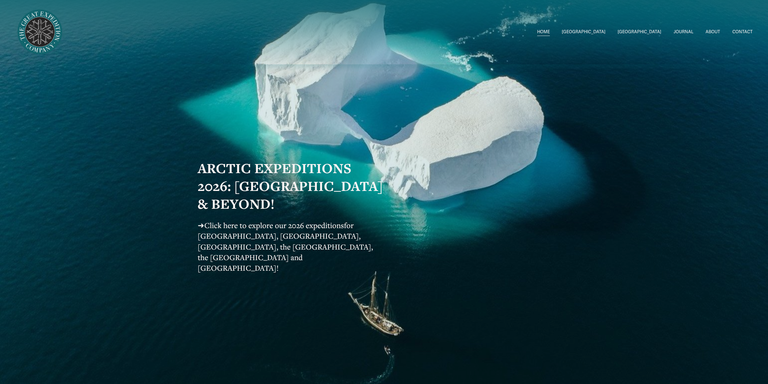 Image resolution: width=768 pixels, height=384 pixels. What do you see at coordinates (544, 32) in the screenshot?
I see `a: HOME` at bounding box center [544, 32].